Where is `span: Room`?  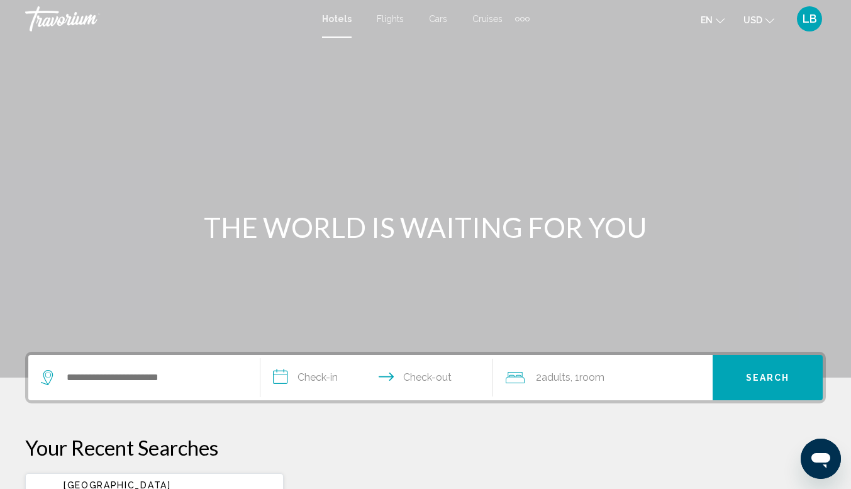
span: Room is located at coordinates (592, 377).